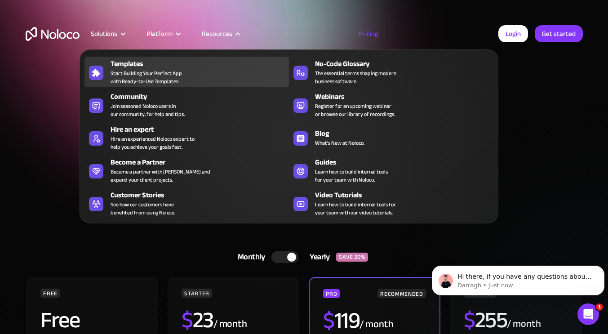  I want to click on span: What's New at Noloco., so click(340, 143).